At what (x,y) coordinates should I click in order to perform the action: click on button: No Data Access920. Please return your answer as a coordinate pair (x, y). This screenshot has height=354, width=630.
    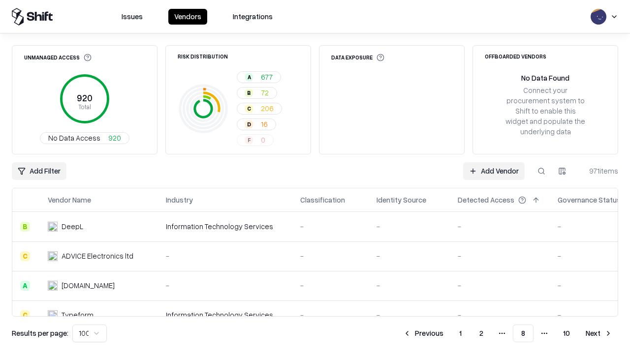
    Looking at the image, I should click on (85, 138).